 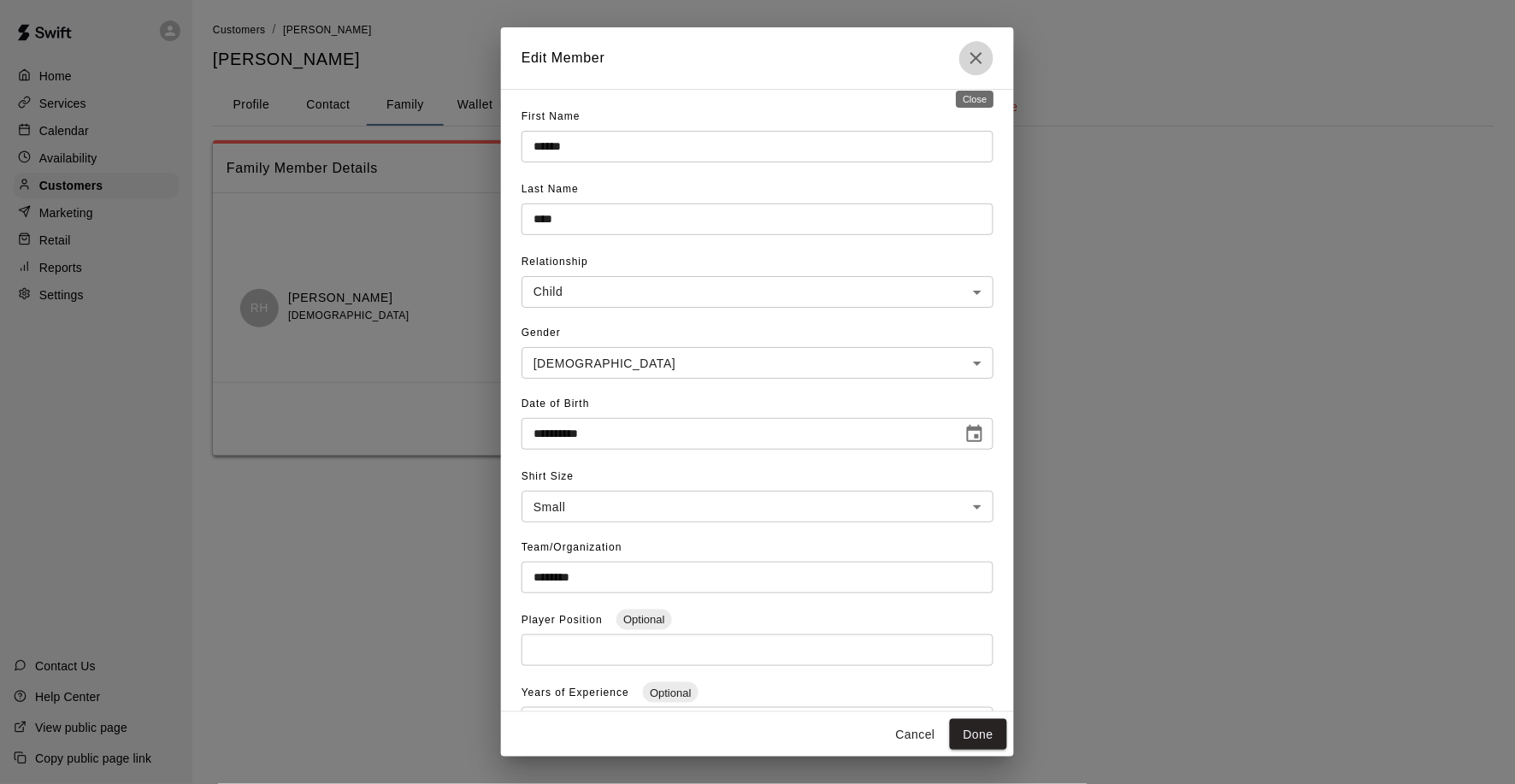 What do you see at coordinates (542, 333) in the screenshot?
I see `span: Gender` at bounding box center [542, 333].